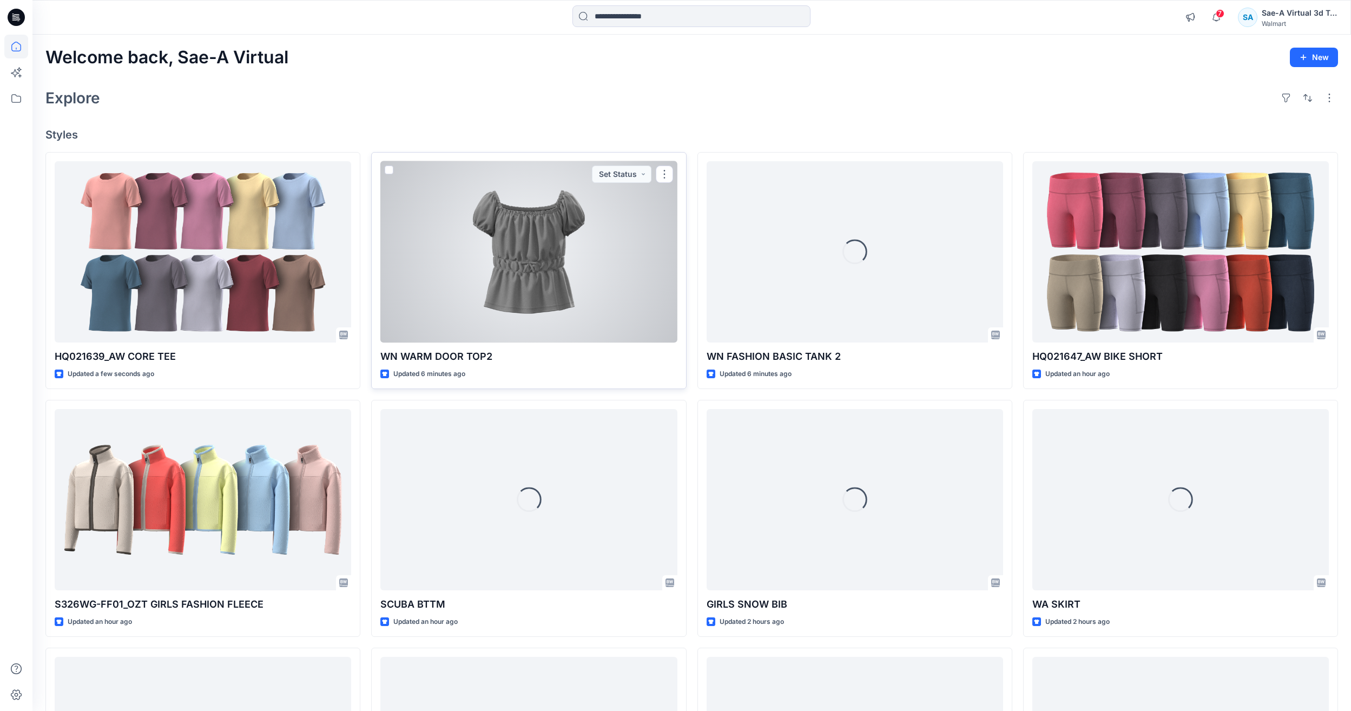 The width and height of the screenshot is (1351, 711). I want to click on div: Walmart, so click(1300, 23).